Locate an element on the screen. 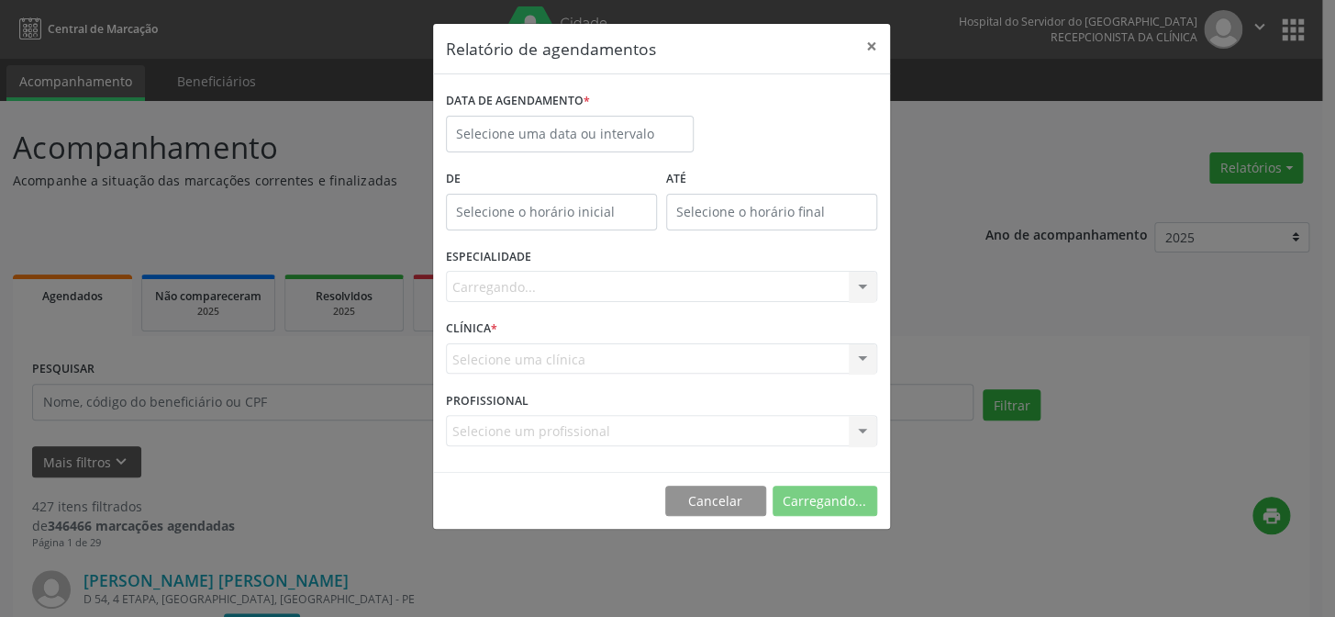 The image size is (1335, 617). input: Selecione o horário final is located at coordinates (772, 212).